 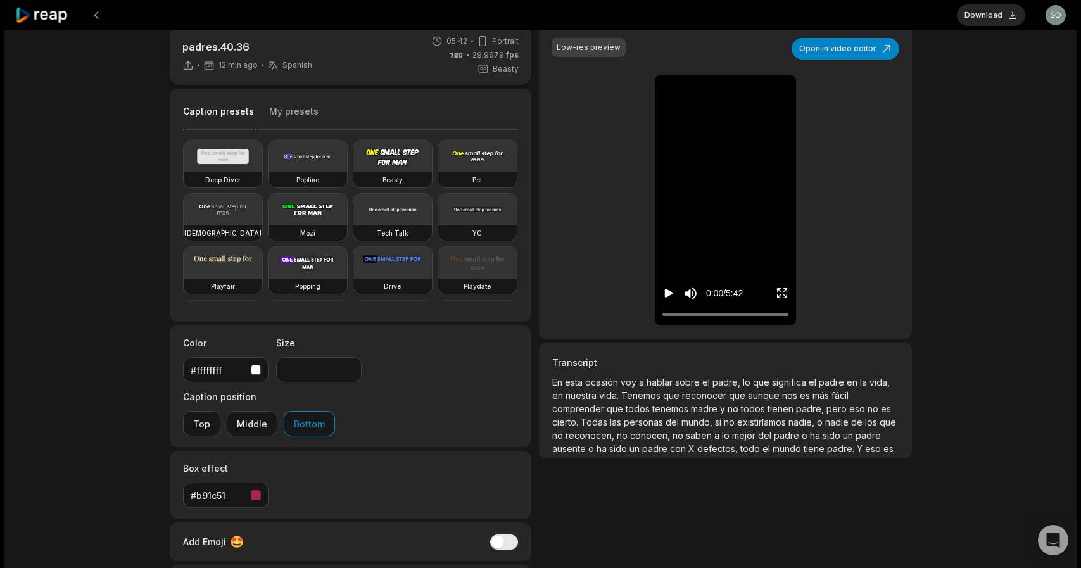 What do you see at coordinates (582, 395) in the screenshot?
I see `span: nuestra` at bounding box center [582, 395].